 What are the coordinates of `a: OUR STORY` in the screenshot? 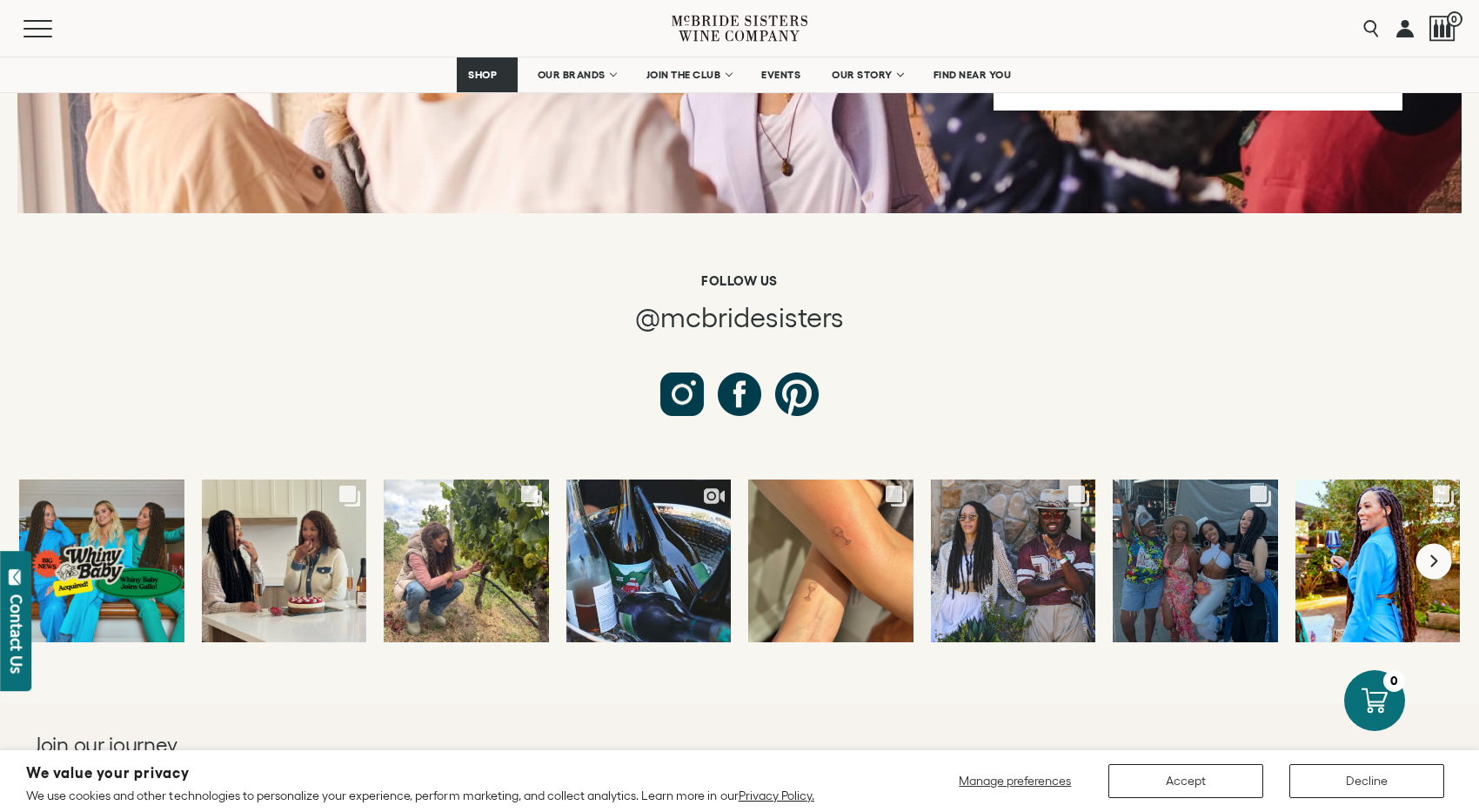 It's located at (867, 75).